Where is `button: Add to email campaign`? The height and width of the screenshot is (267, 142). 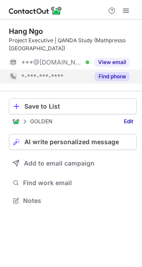
button: Add to email campaign is located at coordinates (73, 163).